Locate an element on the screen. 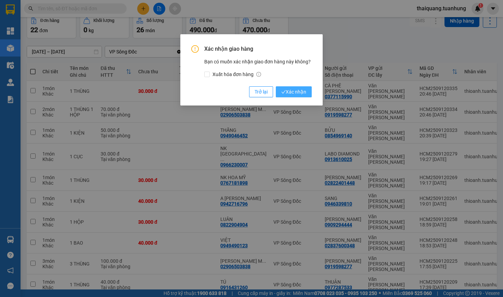 The image size is (503, 297). span: check is located at coordinates (283, 92).